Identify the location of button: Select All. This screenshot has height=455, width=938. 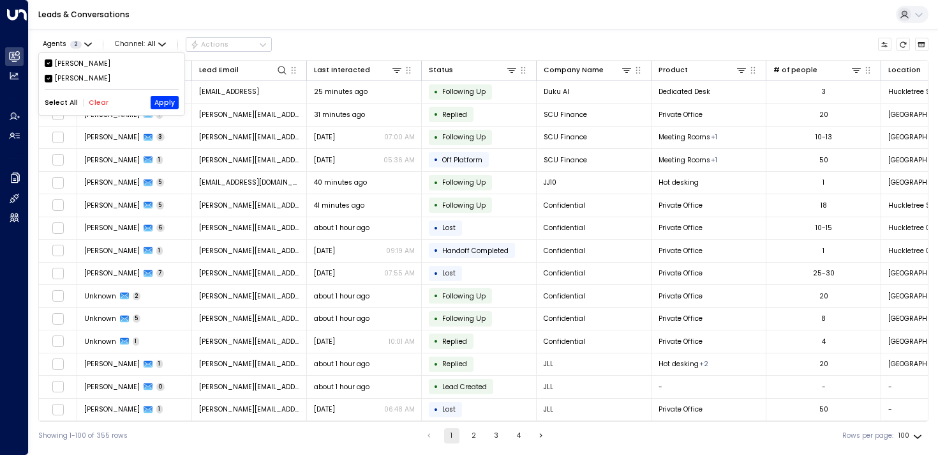
(61, 103).